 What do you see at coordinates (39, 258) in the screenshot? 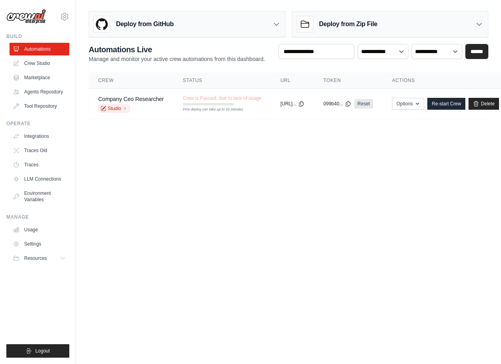
I see `button: Resources` at bounding box center [39, 258].